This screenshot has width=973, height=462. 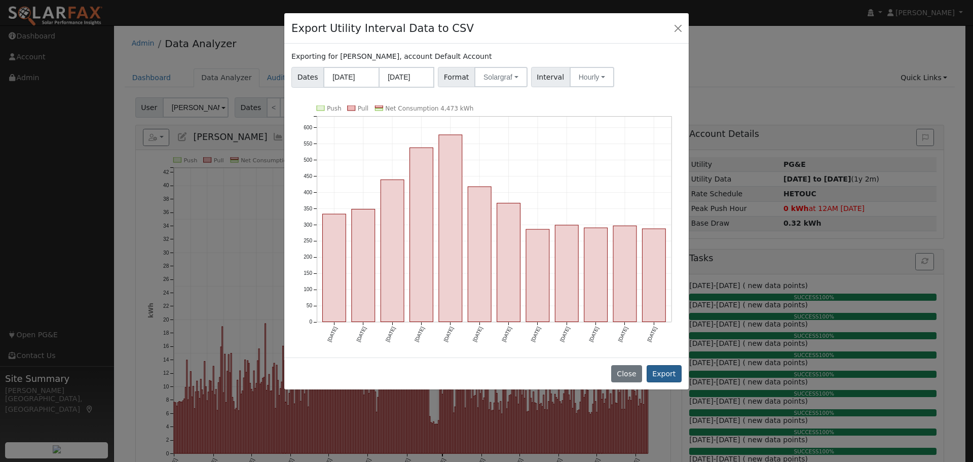 I want to click on text: Net Consumption 4,473 kWh, so click(x=429, y=108).